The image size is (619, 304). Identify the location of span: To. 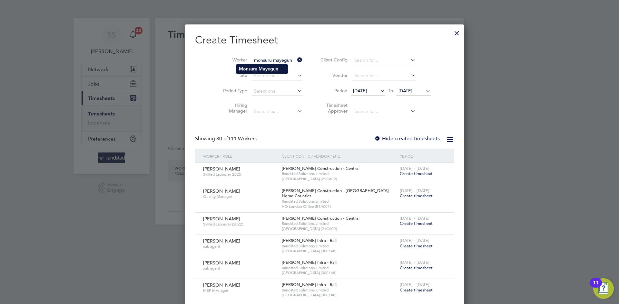
(390, 91).